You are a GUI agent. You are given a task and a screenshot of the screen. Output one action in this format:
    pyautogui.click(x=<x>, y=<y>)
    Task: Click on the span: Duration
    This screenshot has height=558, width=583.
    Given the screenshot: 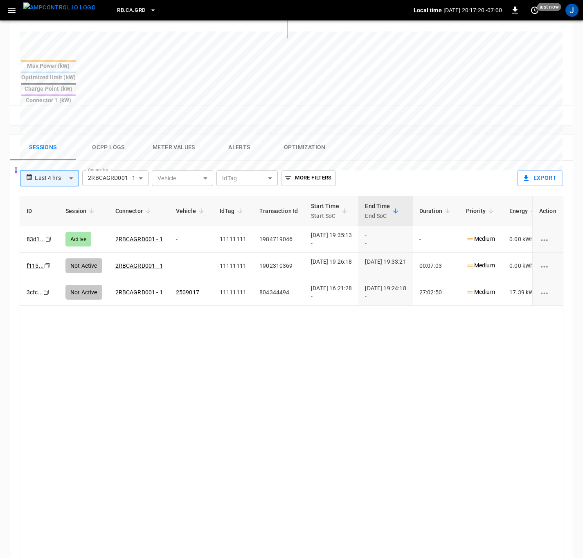 What is the action you would take?
    pyautogui.click(x=436, y=211)
    